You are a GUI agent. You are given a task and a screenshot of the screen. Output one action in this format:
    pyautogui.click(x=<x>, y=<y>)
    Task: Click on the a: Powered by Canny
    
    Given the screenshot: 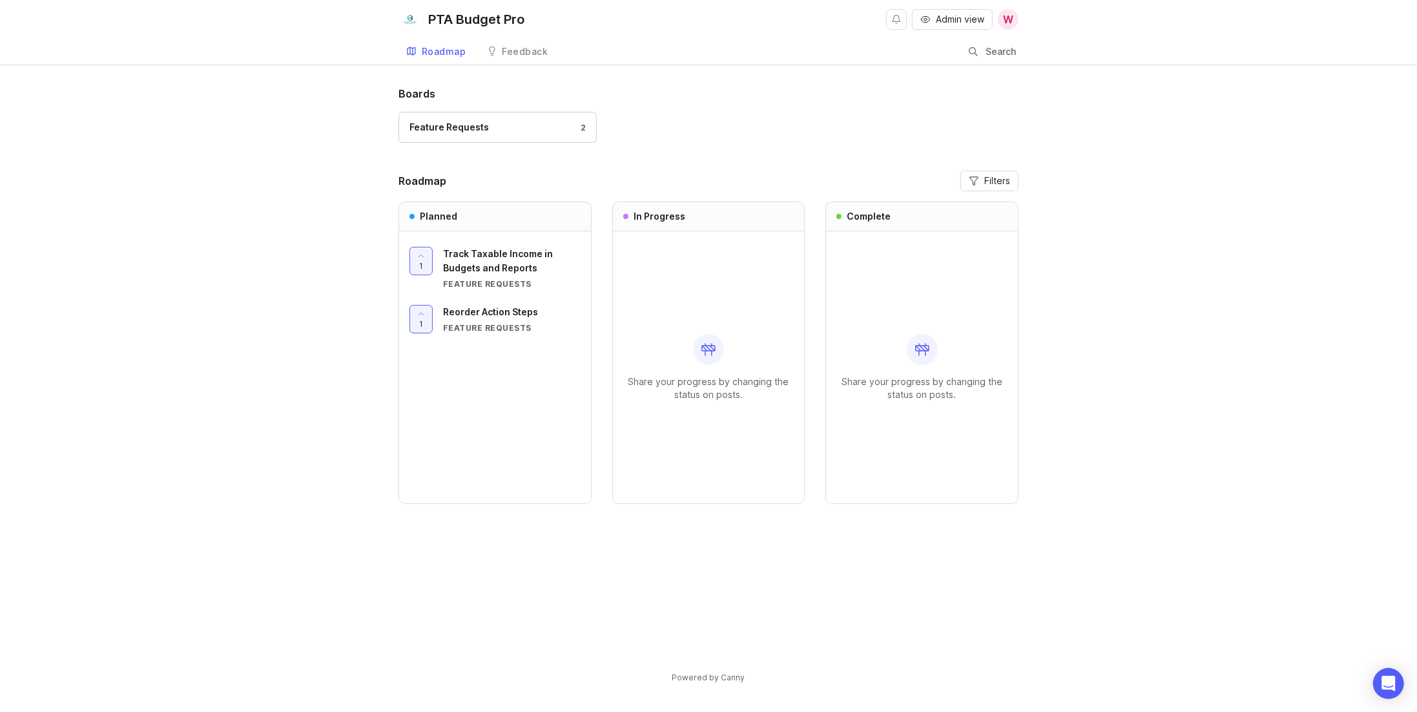 What is the action you would take?
    pyautogui.click(x=709, y=677)
    